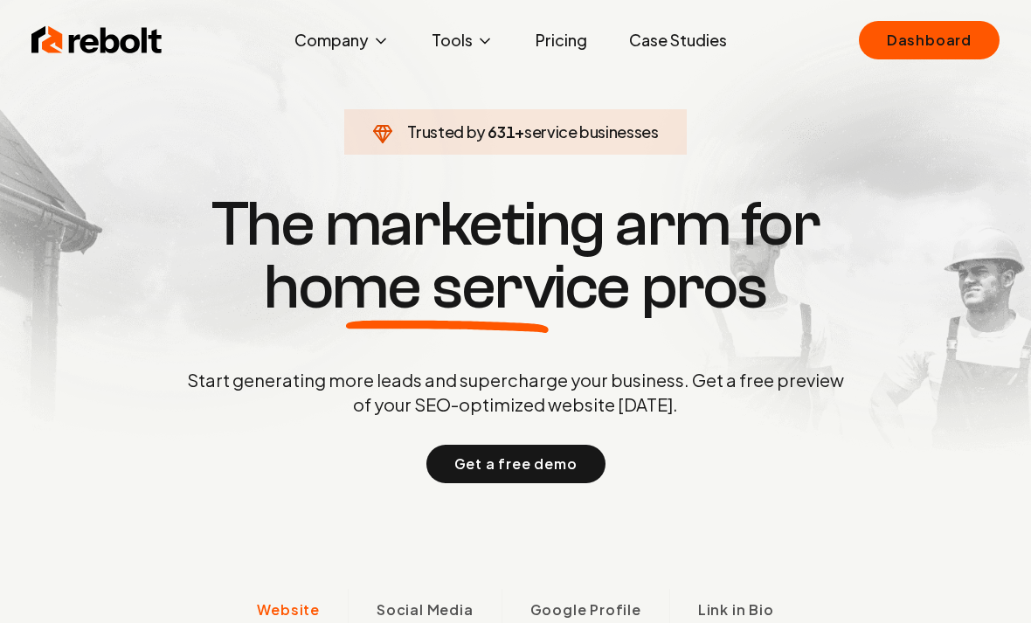 The height and width of the screenshot is (623, 1031). What do you see at coordinates (515, 464) in the screenshot?
I see `button: Get a free demo` at bounding box center [515, 464].